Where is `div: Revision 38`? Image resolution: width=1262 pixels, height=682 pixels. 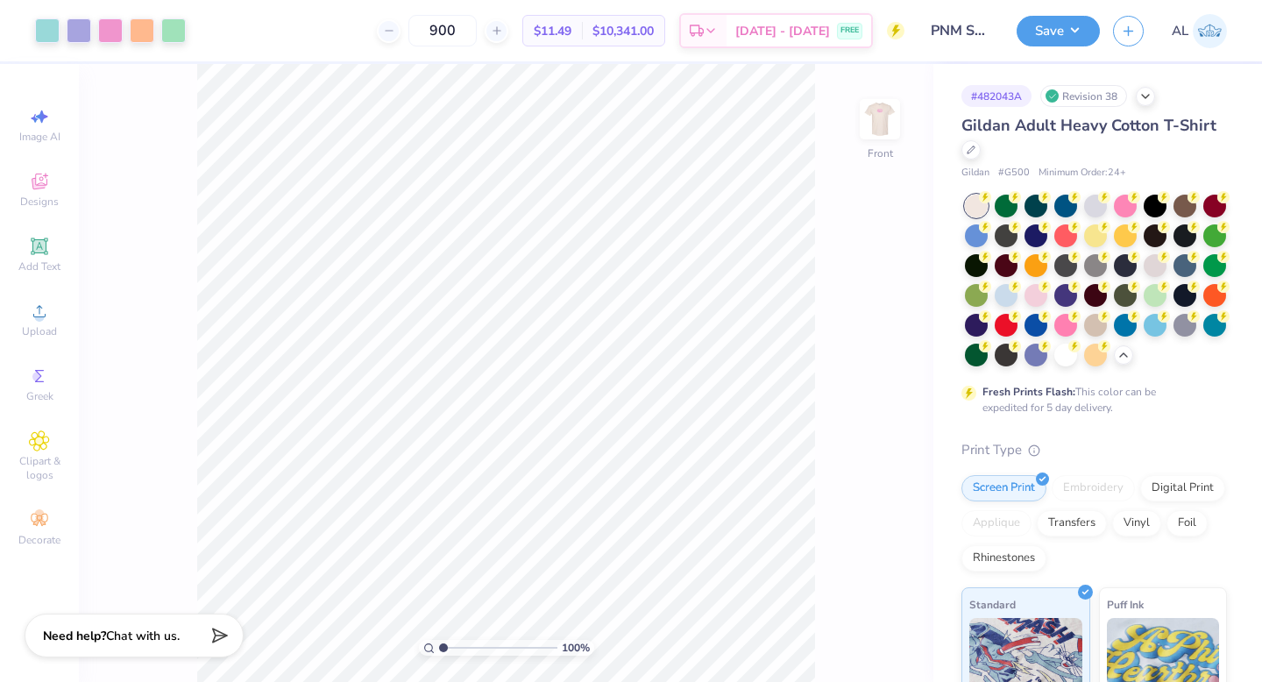
div: Revision 38 is located at coordinates (1083, 96).